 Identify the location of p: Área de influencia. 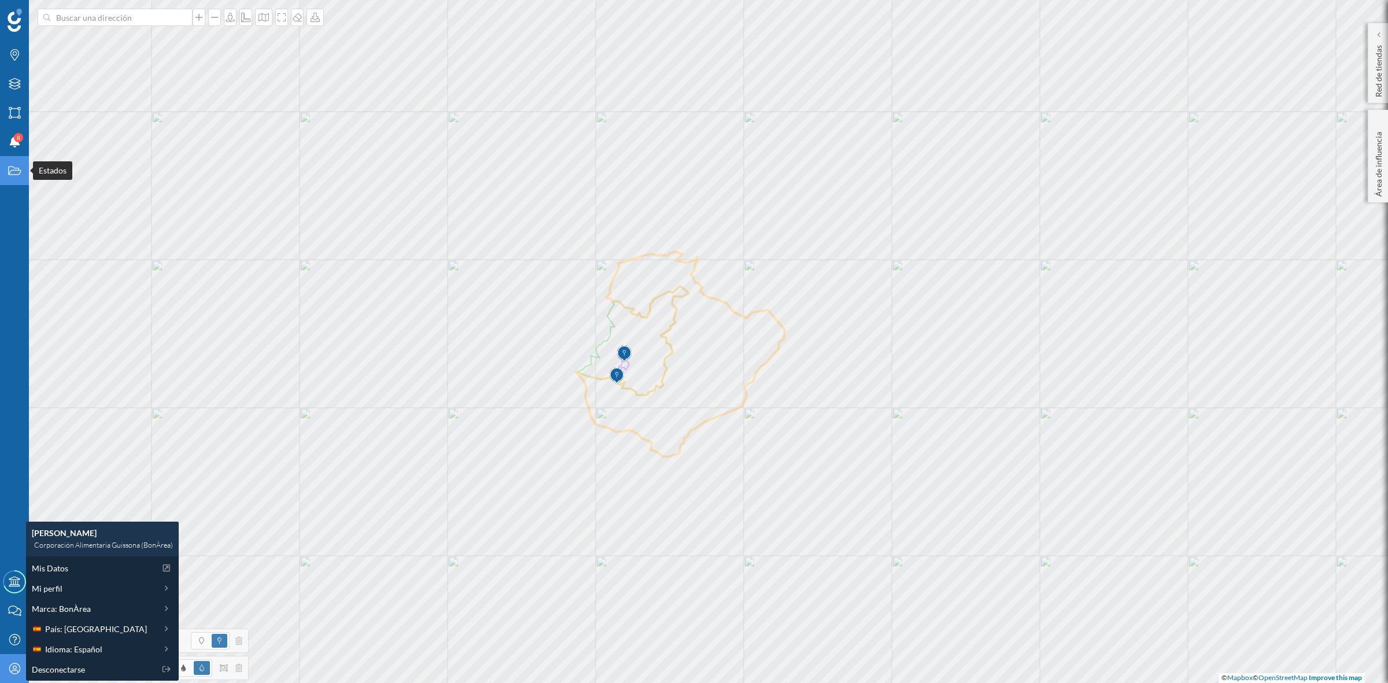
(1379, 162).